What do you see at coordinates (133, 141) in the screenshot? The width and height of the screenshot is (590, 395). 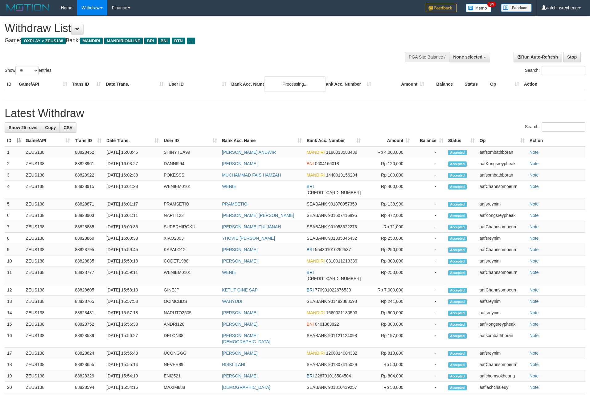 I see `th: Date Trans.: activate to sort column ascending` at bounding box center [133, 141].